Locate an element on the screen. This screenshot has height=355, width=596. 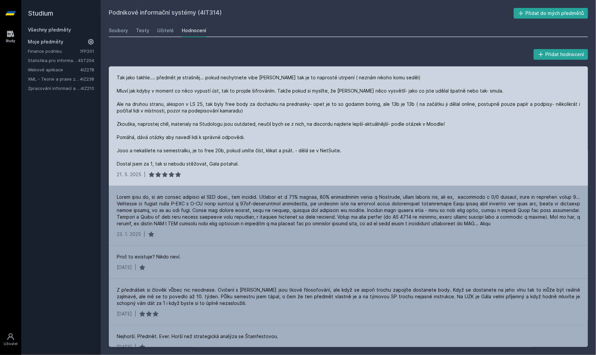
div: Uživatel is located at coordinates (11, 344).